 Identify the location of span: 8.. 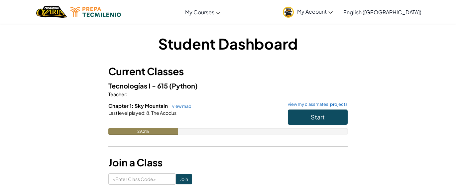
(148, 113).